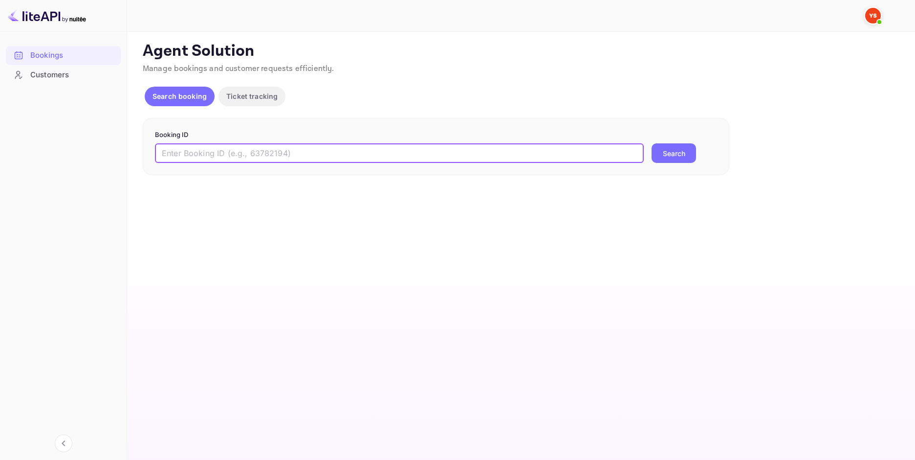  I want to click on img: Yandex Support, so click(873, 16).